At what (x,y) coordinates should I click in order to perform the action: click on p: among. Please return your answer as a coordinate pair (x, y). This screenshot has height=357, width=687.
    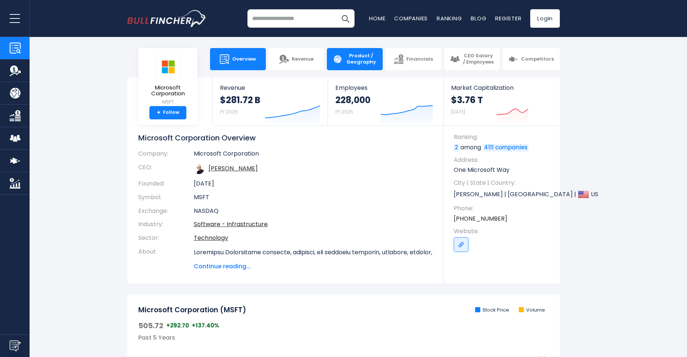
    Looking at the image, I should click on (503, 147).